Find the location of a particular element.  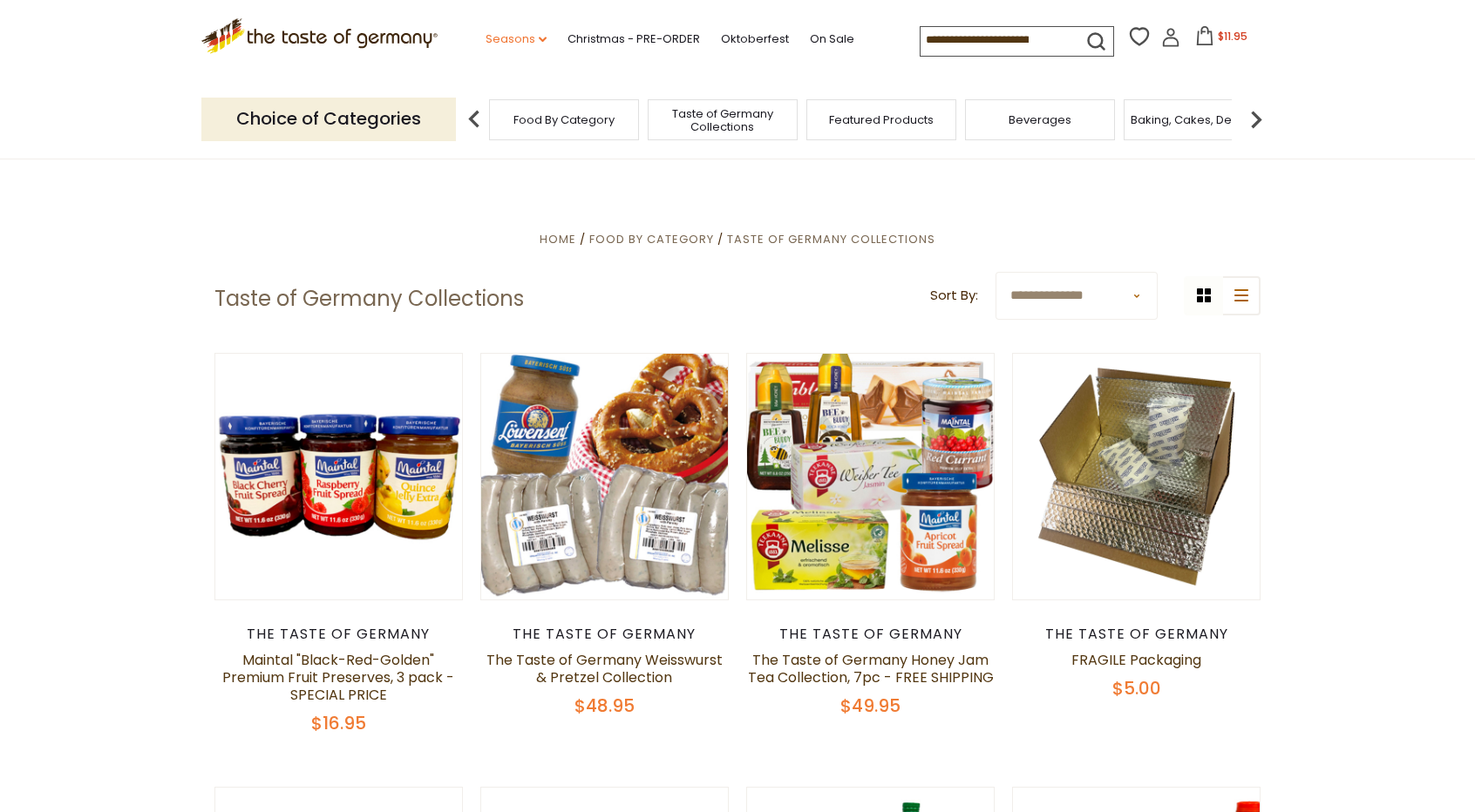

a: Christmas - PRE-ORDER is located at coordinates (634, 39).